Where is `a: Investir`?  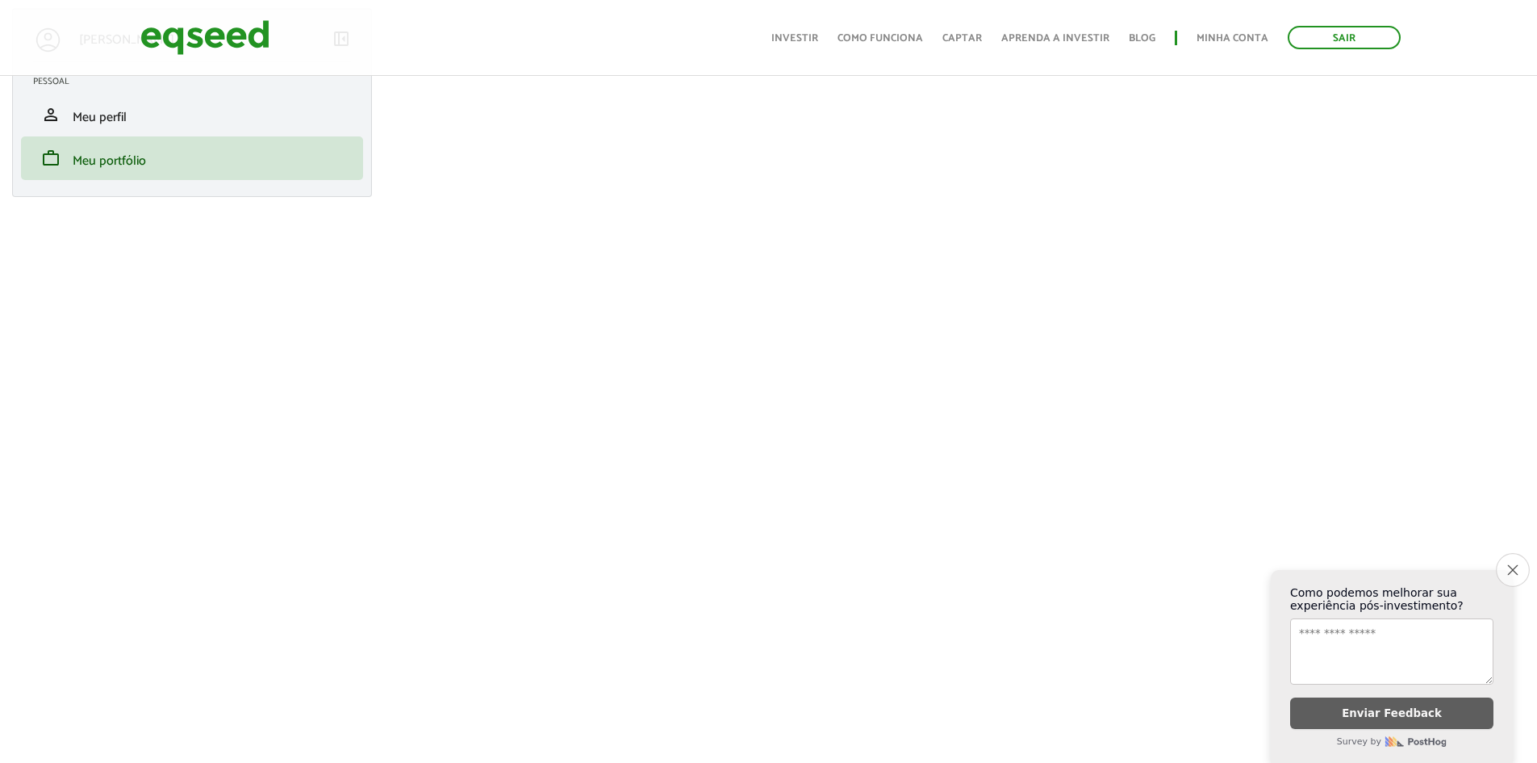 a: Investir is located at coordinates (795, 38).